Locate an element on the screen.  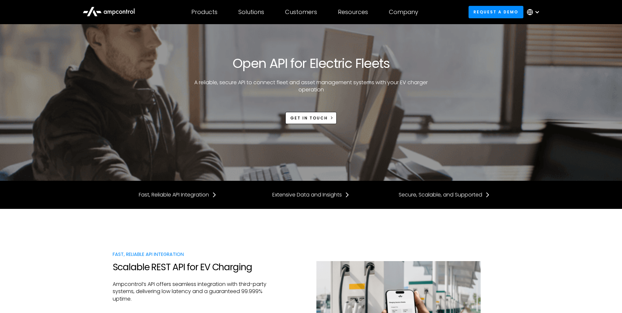
div: Resources is located at coordinates (353, 12).